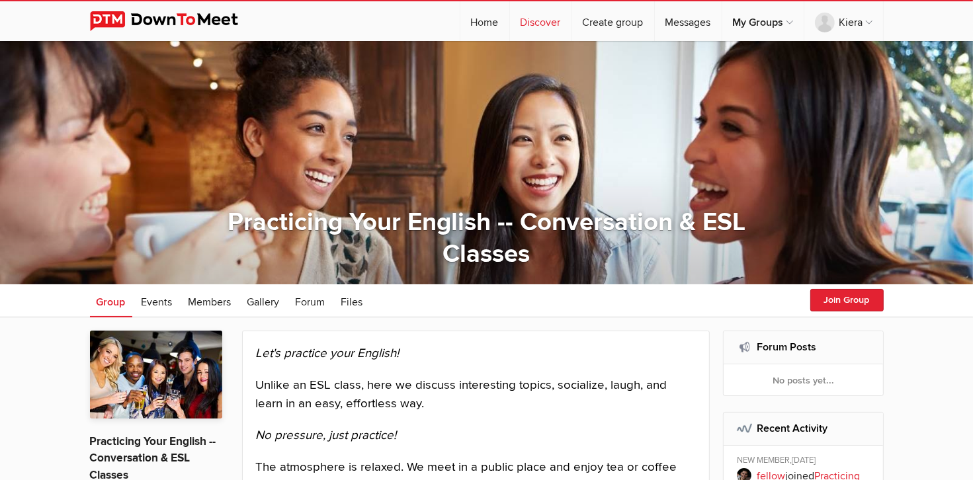 The height and width of the screenshot is (480, 973). Describe the element at coordinates (263, 301) in the screenshot. I see `a: Gallery` at that location.